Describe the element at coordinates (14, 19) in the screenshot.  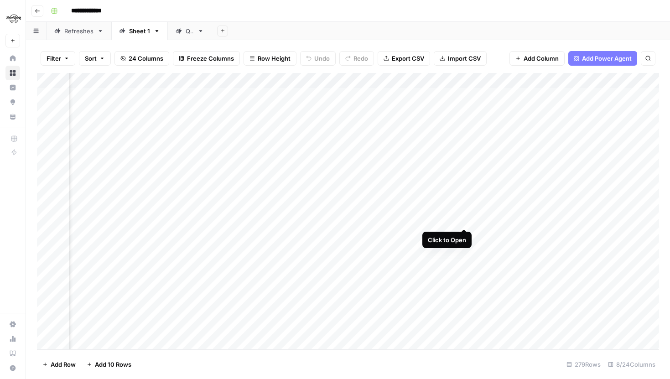
I see `img: Hard Rock Digital Logo` at that location.